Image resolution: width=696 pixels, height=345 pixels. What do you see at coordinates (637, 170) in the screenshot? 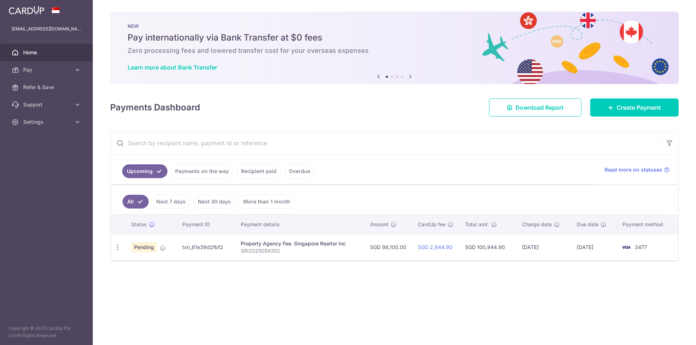
I see `a: Read more on statuses` at bounding box center [637, 170].